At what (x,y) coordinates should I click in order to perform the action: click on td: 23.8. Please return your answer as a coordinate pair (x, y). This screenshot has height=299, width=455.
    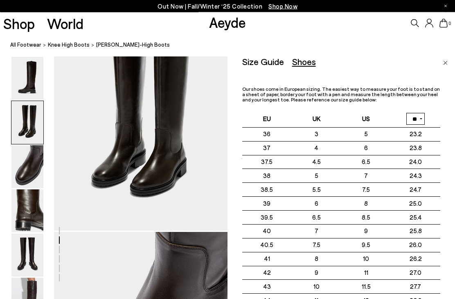
    Looking at the image, I should click on (415, 148).